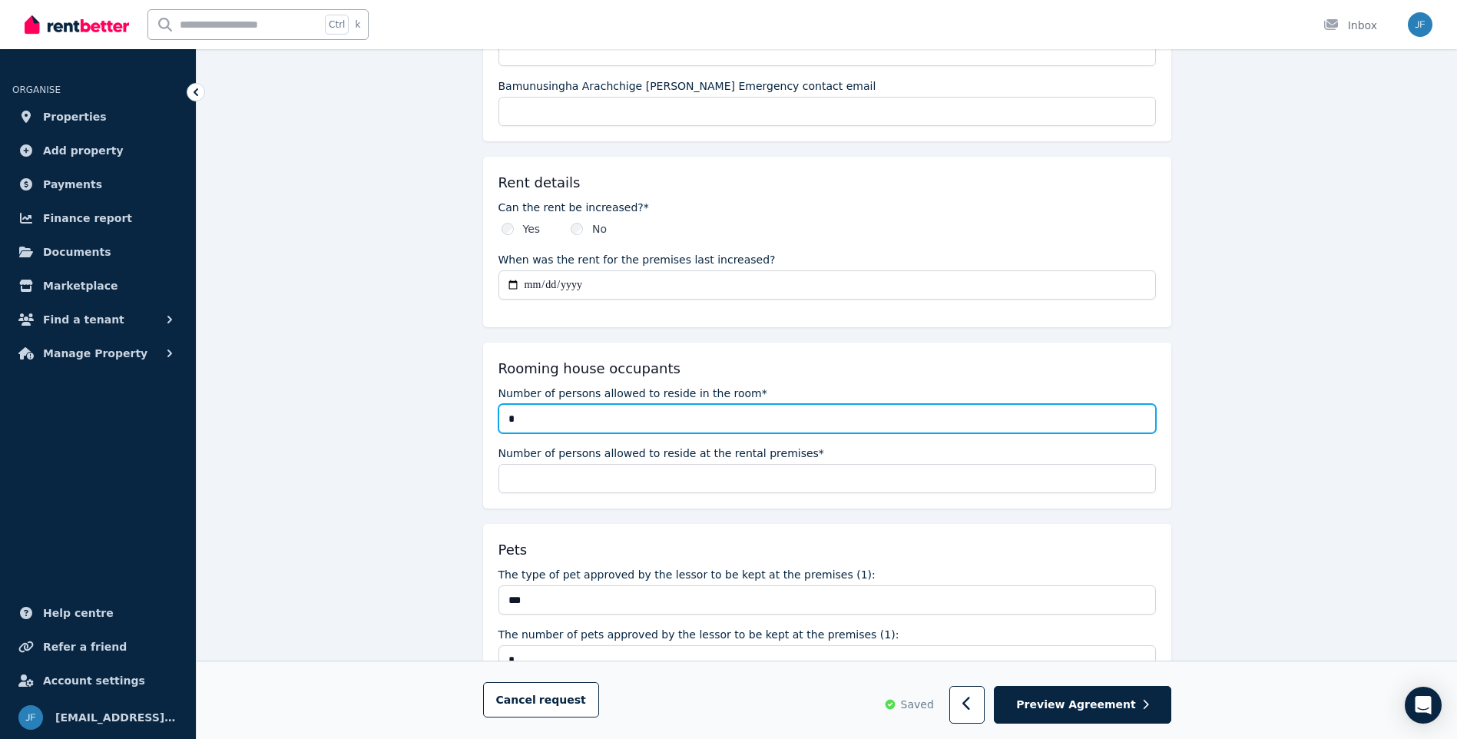 This screenshot has height=739, width=1457. What do you see at coordinates (1075, 705) in the screenshot?
I see `span: Preview Agreement` at bounding box center [1075, 705].